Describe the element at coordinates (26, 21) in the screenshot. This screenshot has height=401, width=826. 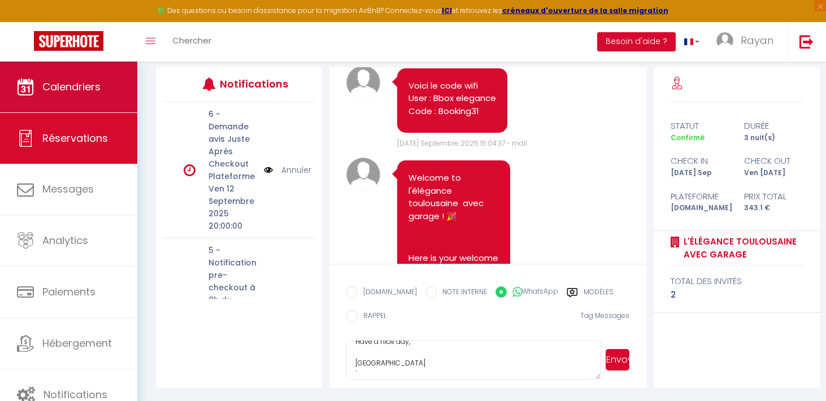
I see `button: Ouvrir le widget de chat LiveChat` at that location.